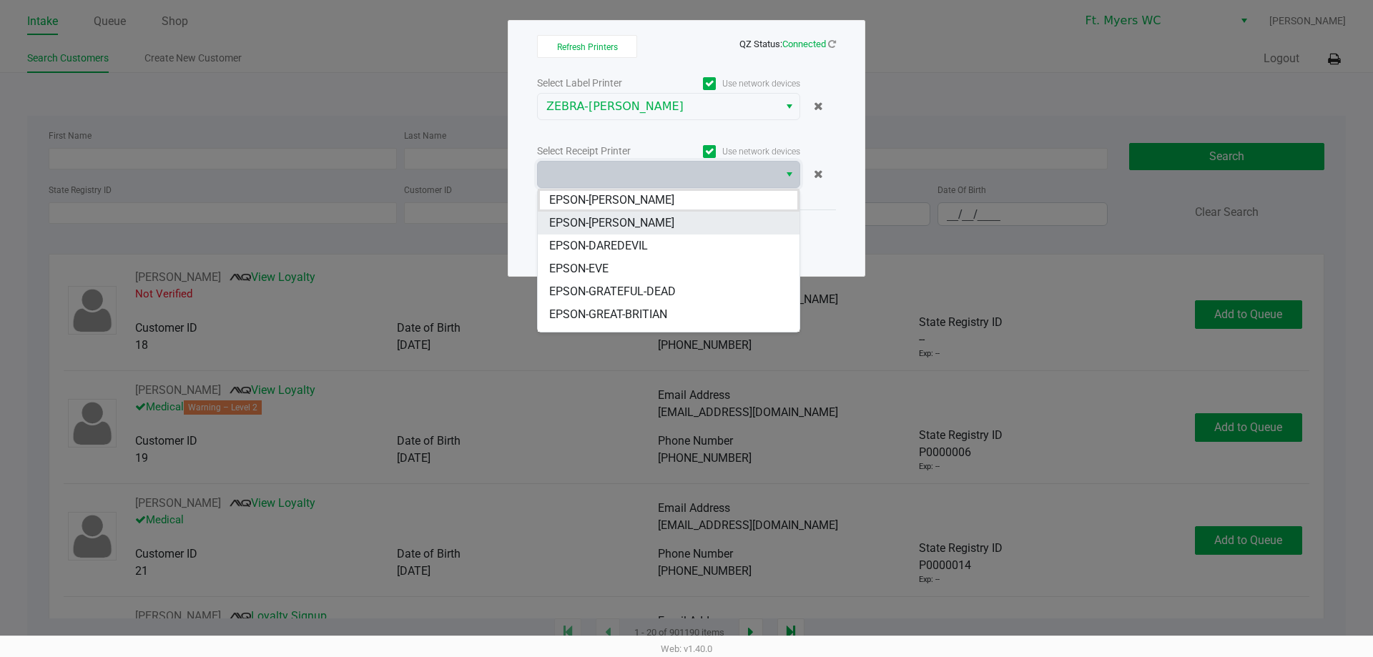  Describe the element at coordinates (603, 151) in the screenshot. I see `div: Select Receipt Printer` at that location.